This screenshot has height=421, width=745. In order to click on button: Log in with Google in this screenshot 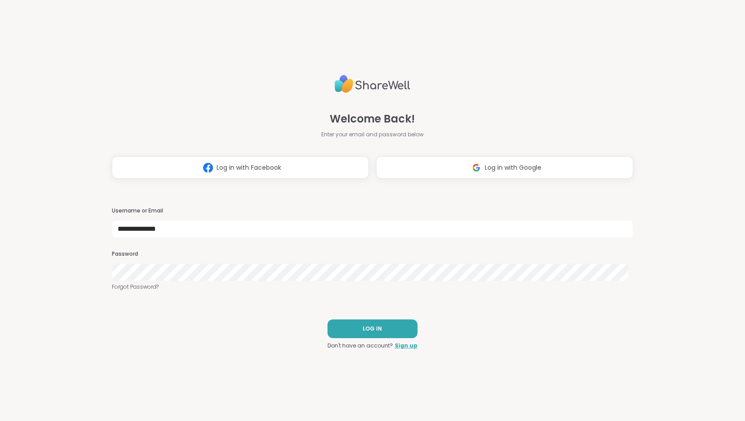, I will do `click(504, 168)`.